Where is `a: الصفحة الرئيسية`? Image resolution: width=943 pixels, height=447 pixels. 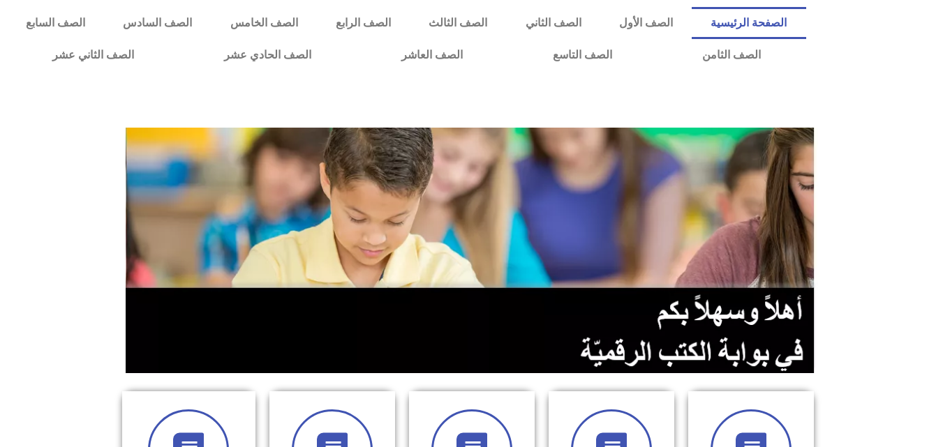 a: الصفحة الرئيسية is located at coordinates (748, 23).